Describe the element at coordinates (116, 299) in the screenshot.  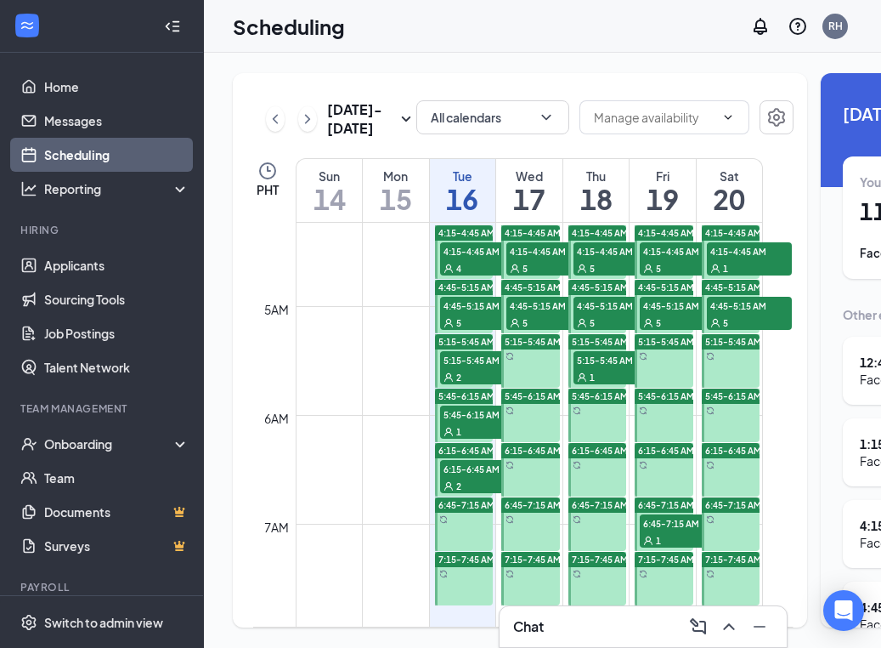
I see `a: Sourcing Tools` at that location.